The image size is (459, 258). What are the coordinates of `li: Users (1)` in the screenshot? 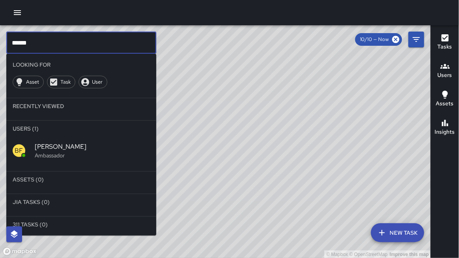 It's located at (81, 129).